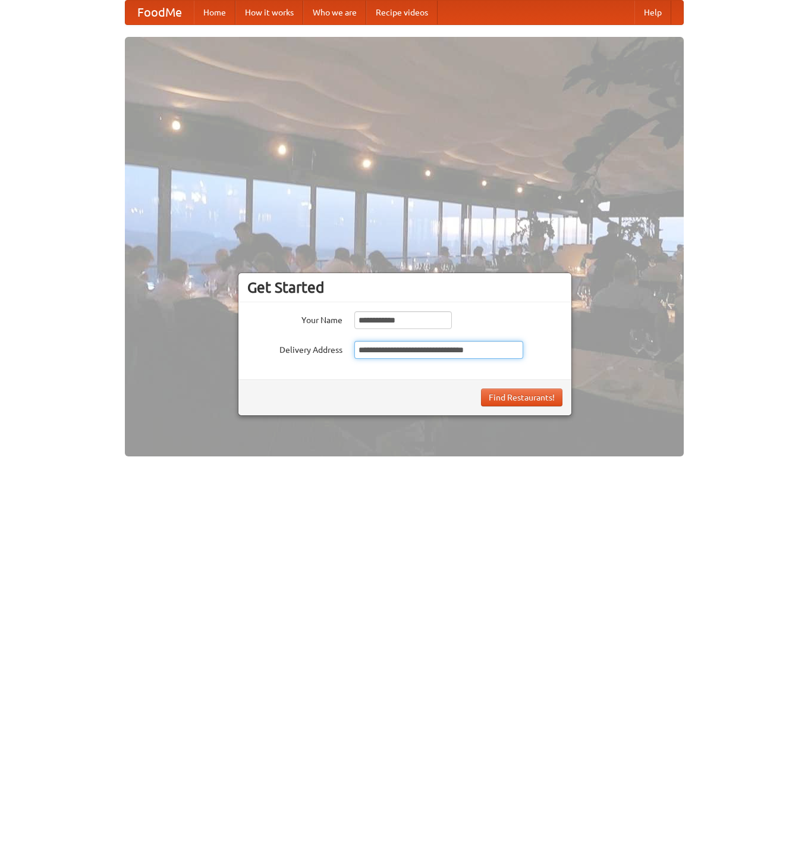  I want to click on a: Recipe videos, so click(402, 12).